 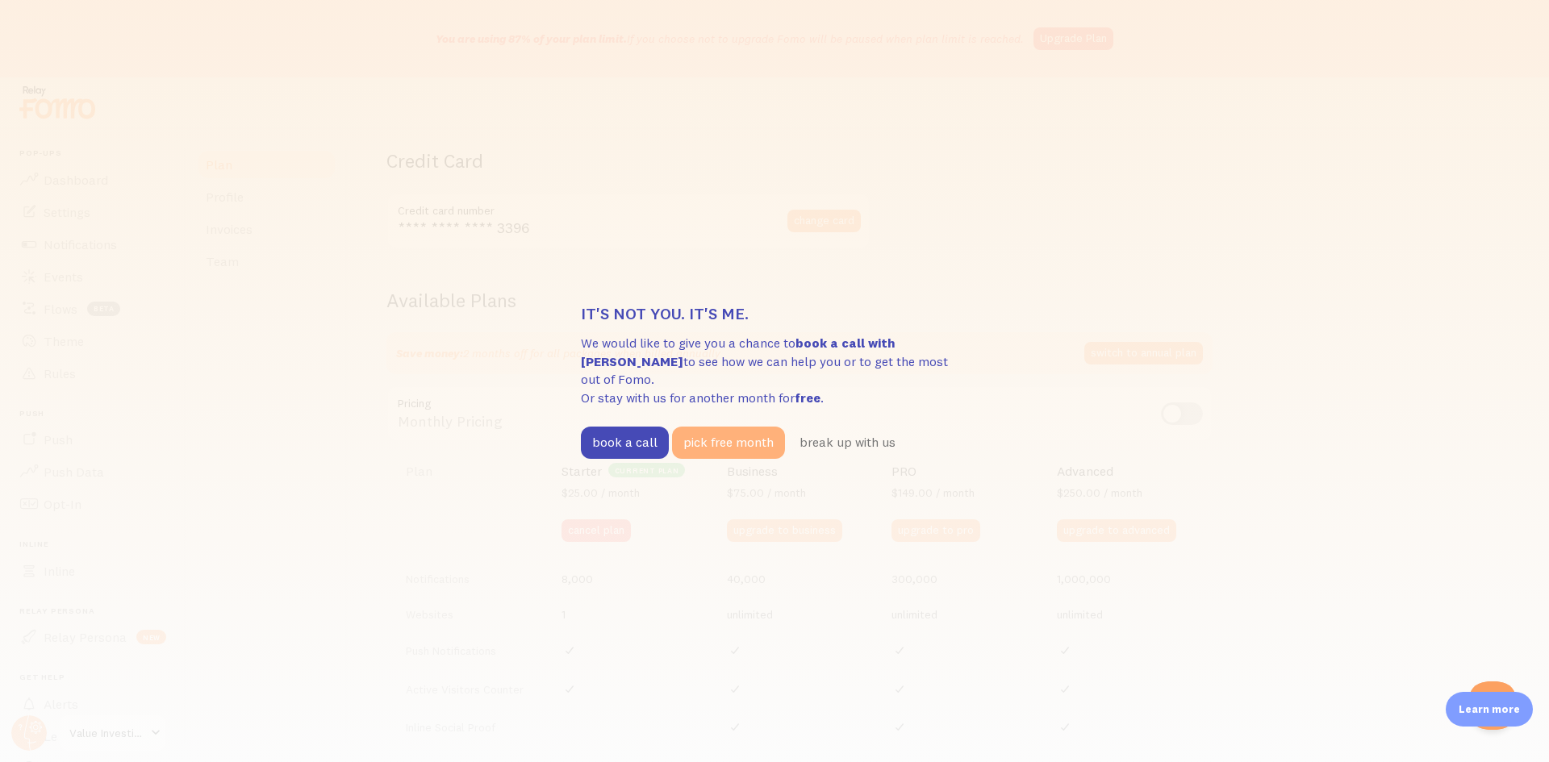 What do you see at coordinates (1489, 709) in the screenshot?
I see `p: Learn more` at bounding box center [1489, 709].